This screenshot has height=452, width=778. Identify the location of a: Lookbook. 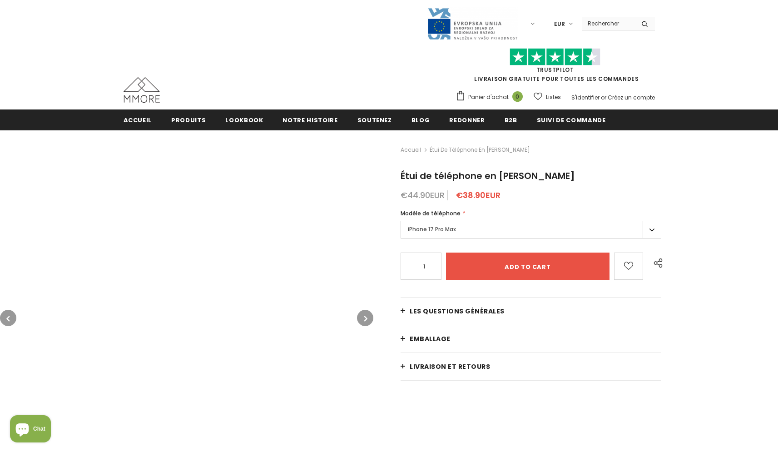
(244, 119).